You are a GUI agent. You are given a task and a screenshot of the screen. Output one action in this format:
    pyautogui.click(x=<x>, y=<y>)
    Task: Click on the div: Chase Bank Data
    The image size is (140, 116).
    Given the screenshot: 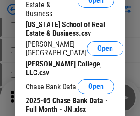 What is the action you would take?
    pyautogui.click(x=51, y=87)
    